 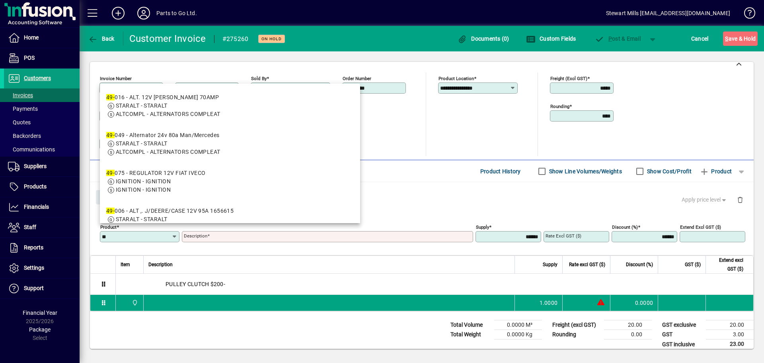 What do you see at coordinates (470, 325) in the screenshot?
I see `td: Total Volume` at bounding box center [470, 325].